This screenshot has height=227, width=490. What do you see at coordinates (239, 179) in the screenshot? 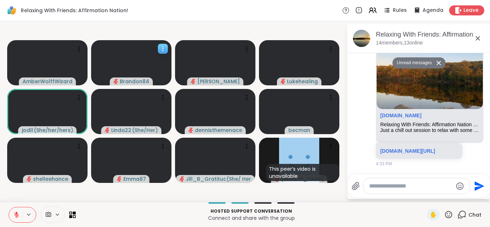
I see `span: ( She/ Her )` at bounding box center [239, 179].